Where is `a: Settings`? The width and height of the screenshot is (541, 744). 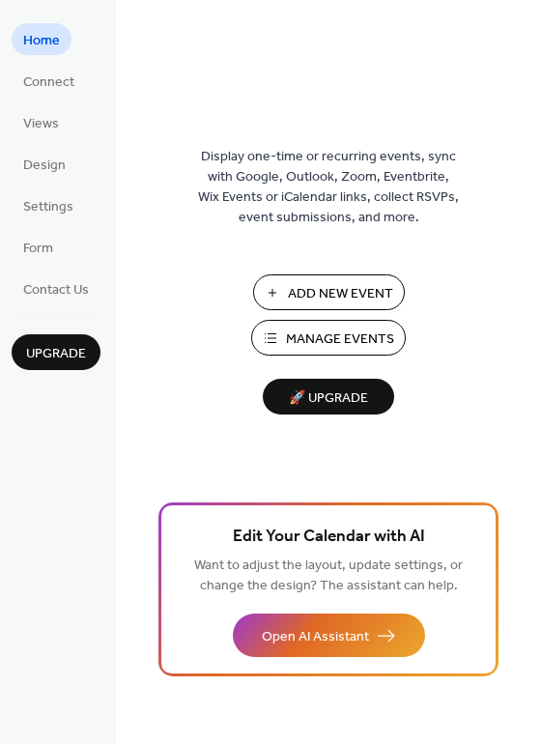
a: Settings is located at coordinates (48, 205).